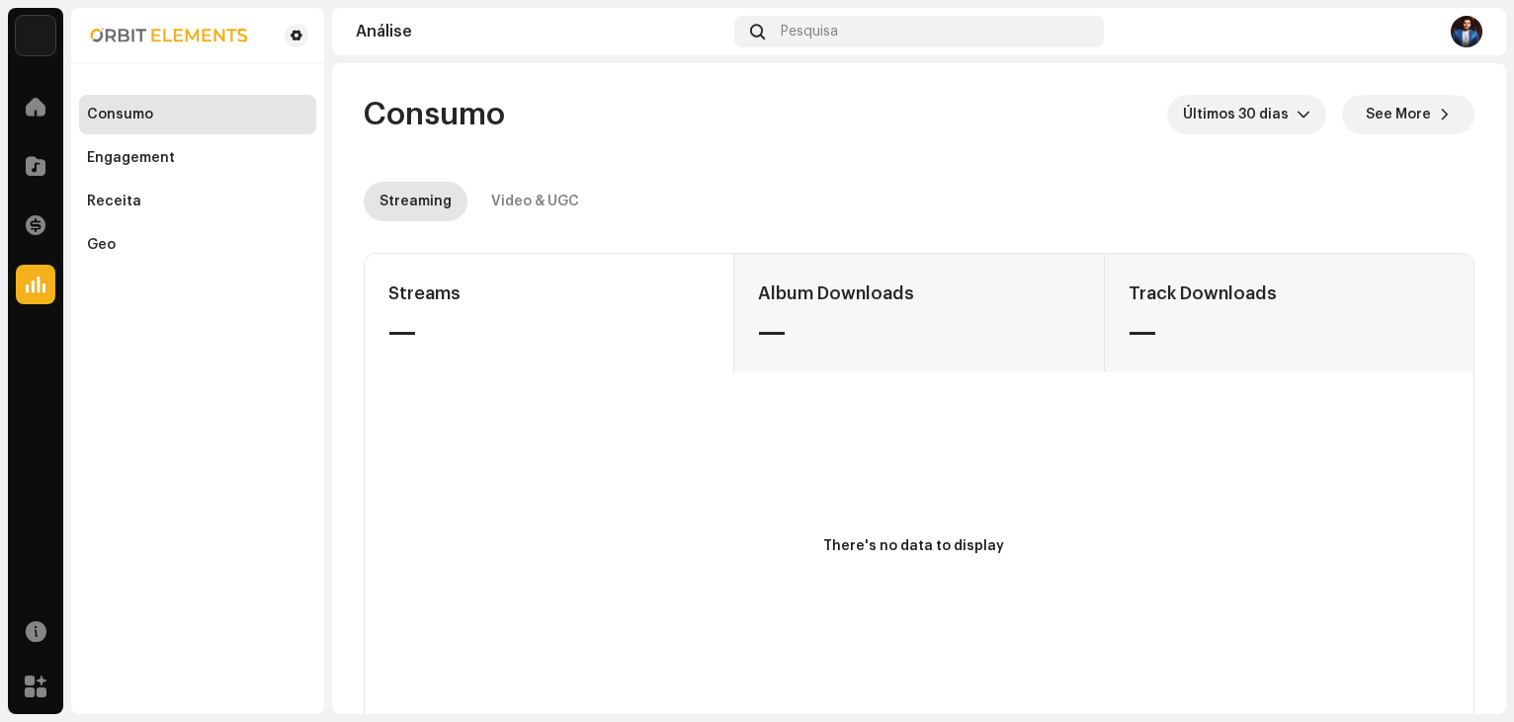  Describe the element at coordinates (415, 202) in the screenshot. I see `div: Streaming` at that location.